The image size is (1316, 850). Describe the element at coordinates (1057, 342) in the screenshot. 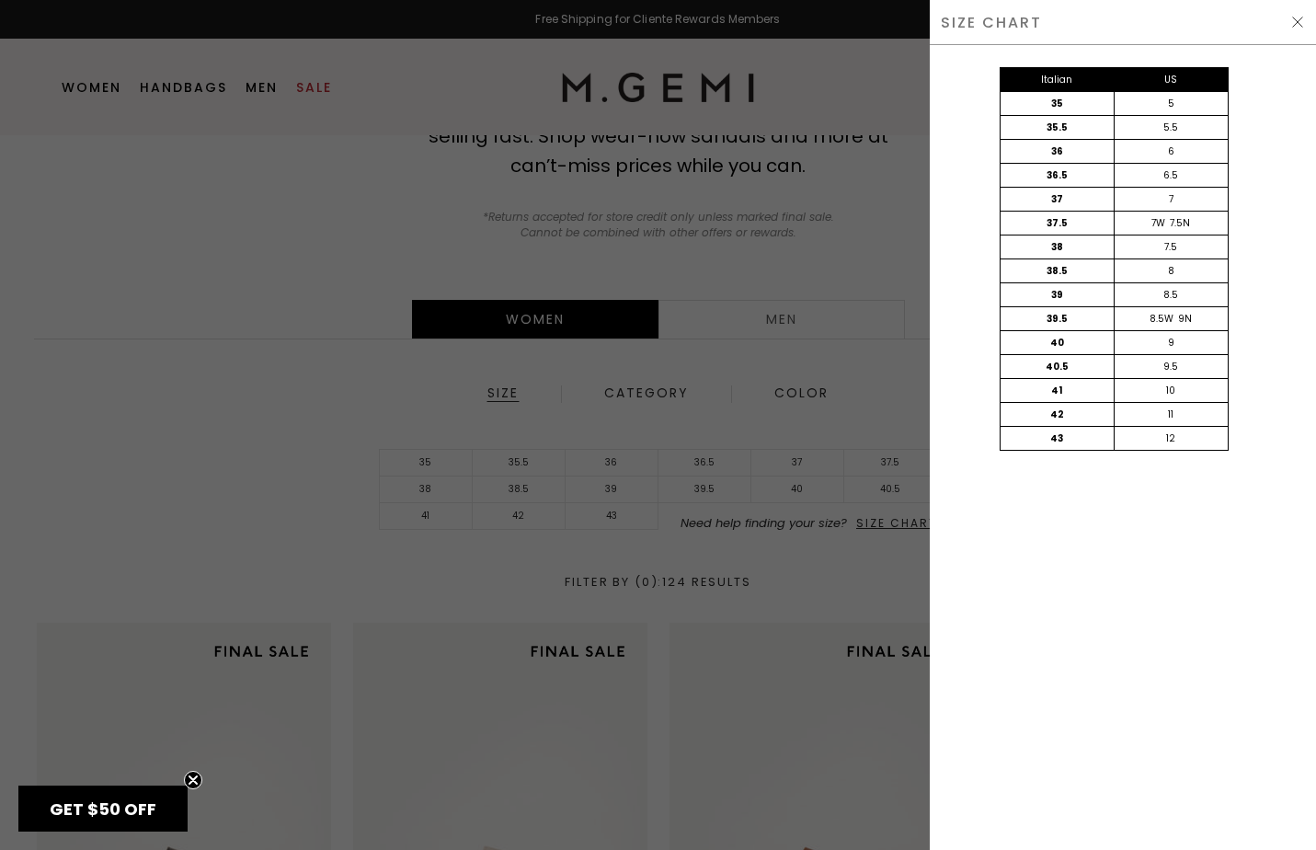

I see `div: 40` at that location.